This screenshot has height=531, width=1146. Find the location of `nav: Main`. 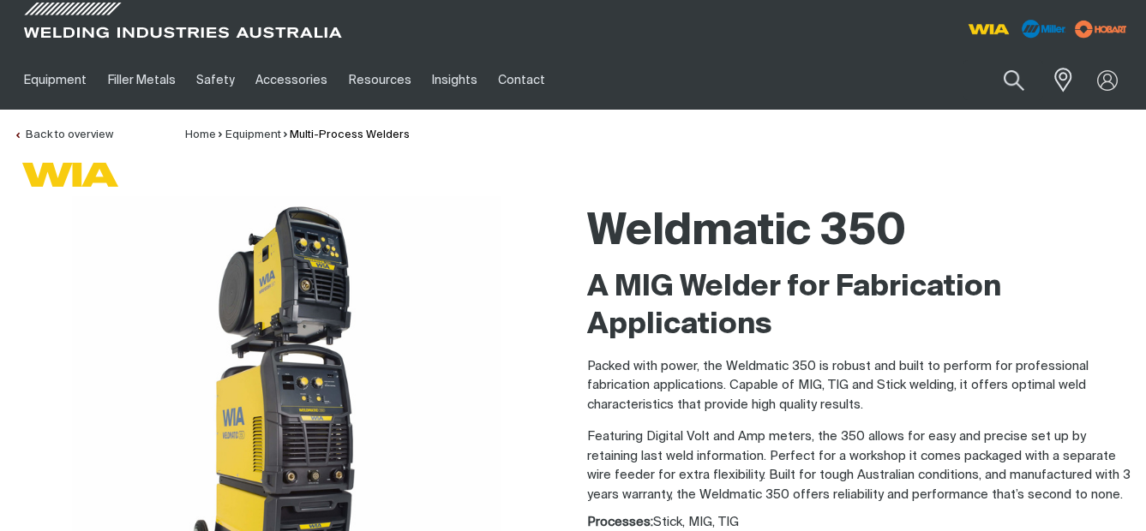

nav: Main is located at coordinates (433, 80).